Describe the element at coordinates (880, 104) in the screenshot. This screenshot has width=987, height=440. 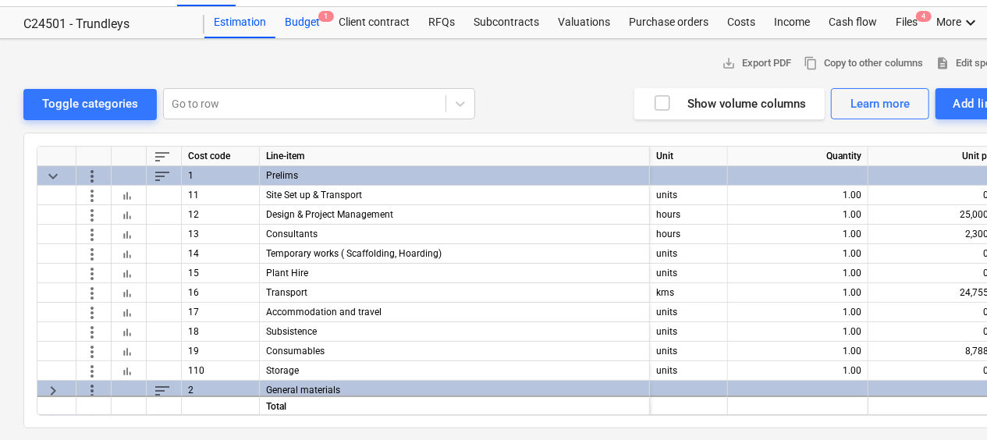
I see `div: Learn more` at that location.